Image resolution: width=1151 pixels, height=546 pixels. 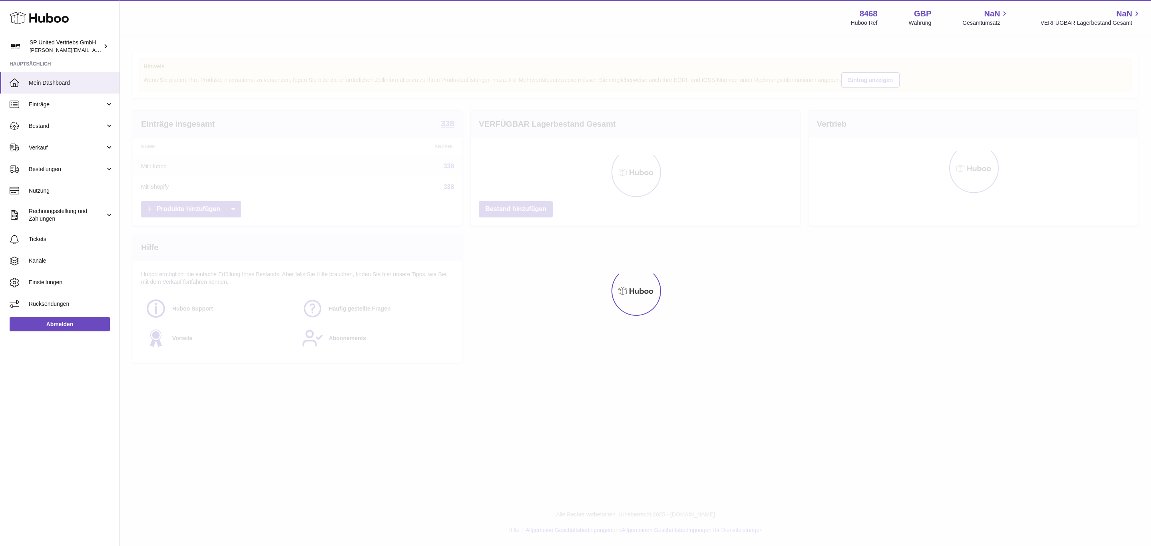 What do you see at coordinates (67, 126) in the screenshot?
I see `span: Bestand` at bounding box center [67, 126].